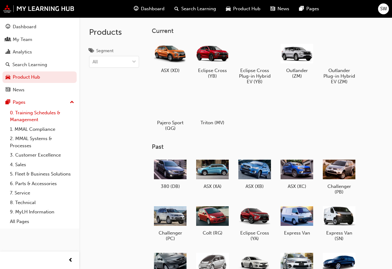 The width and height of the screenshot is (392, 269). Describe the element at coordinates (42, 116) in the screenshot. I see `a: 0. Training Schedules & Management` at that location.